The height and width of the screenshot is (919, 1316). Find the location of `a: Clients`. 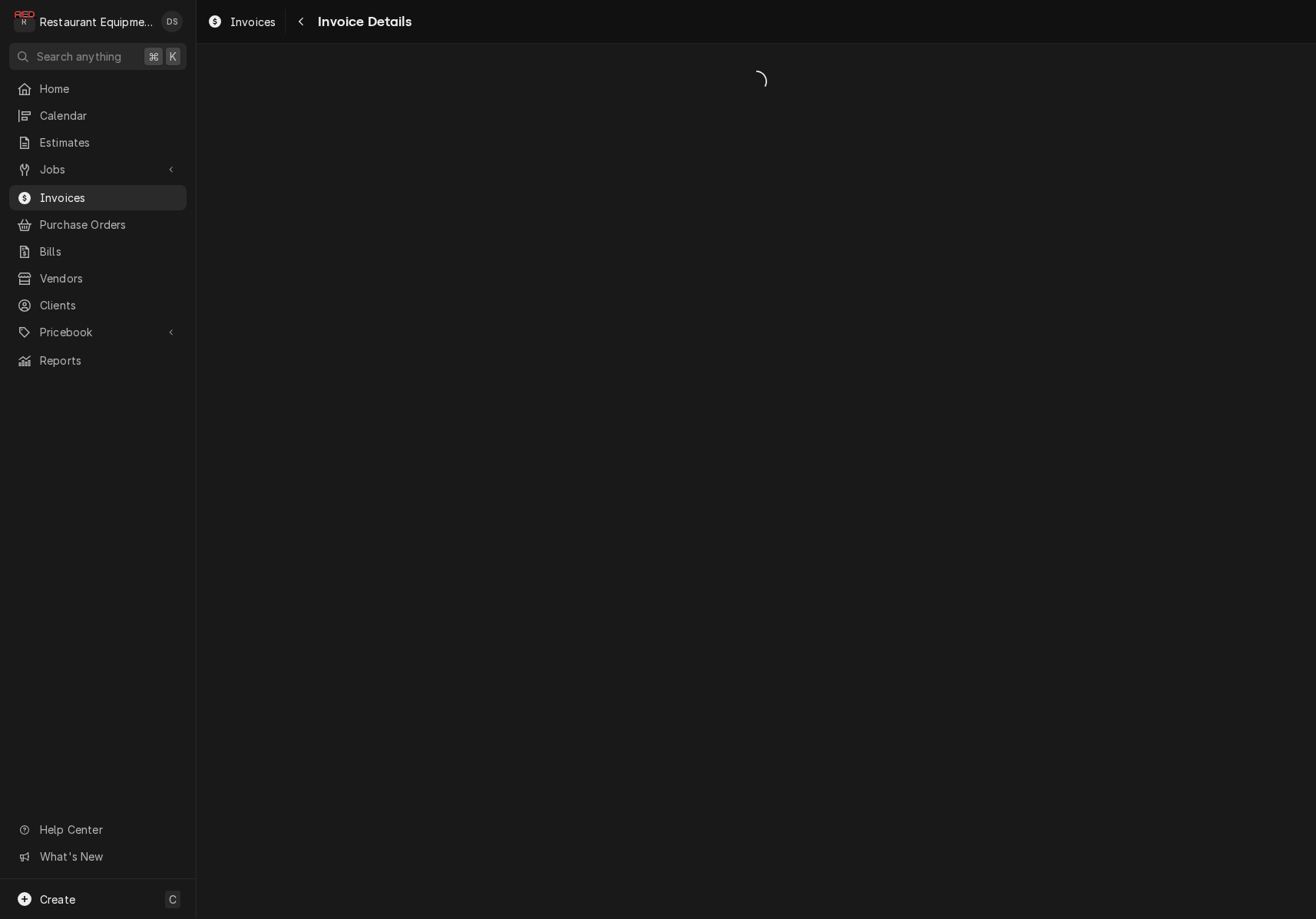

a: Clients is located at coordinates (97, 305).